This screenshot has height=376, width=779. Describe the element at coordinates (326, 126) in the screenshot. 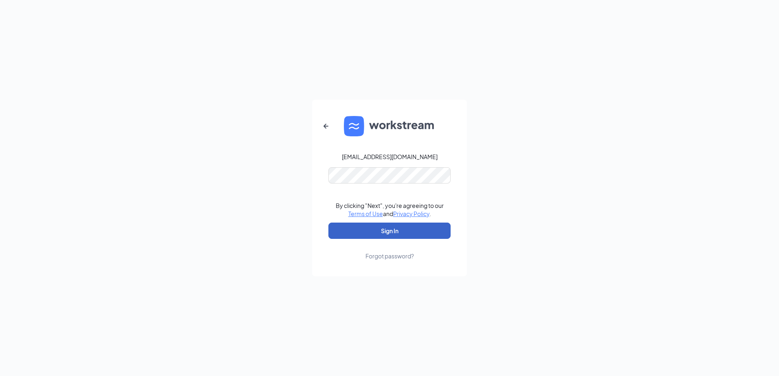

I see `svg: ArrowLeftNew` at that location.